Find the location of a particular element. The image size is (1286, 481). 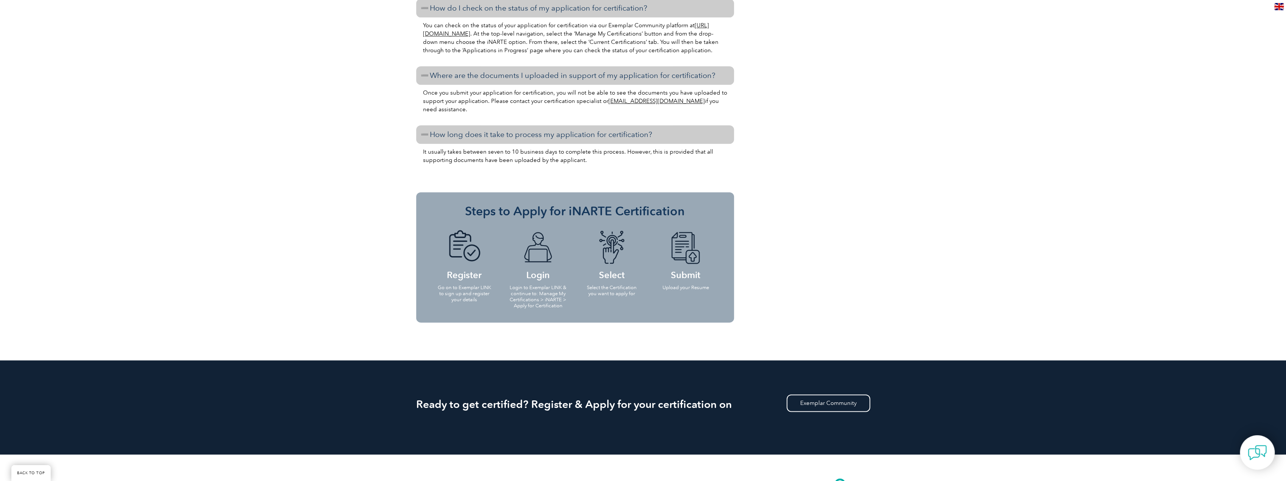

h3: Steps to Apply for iNARTE Certification is located at coordinates (575, 211).